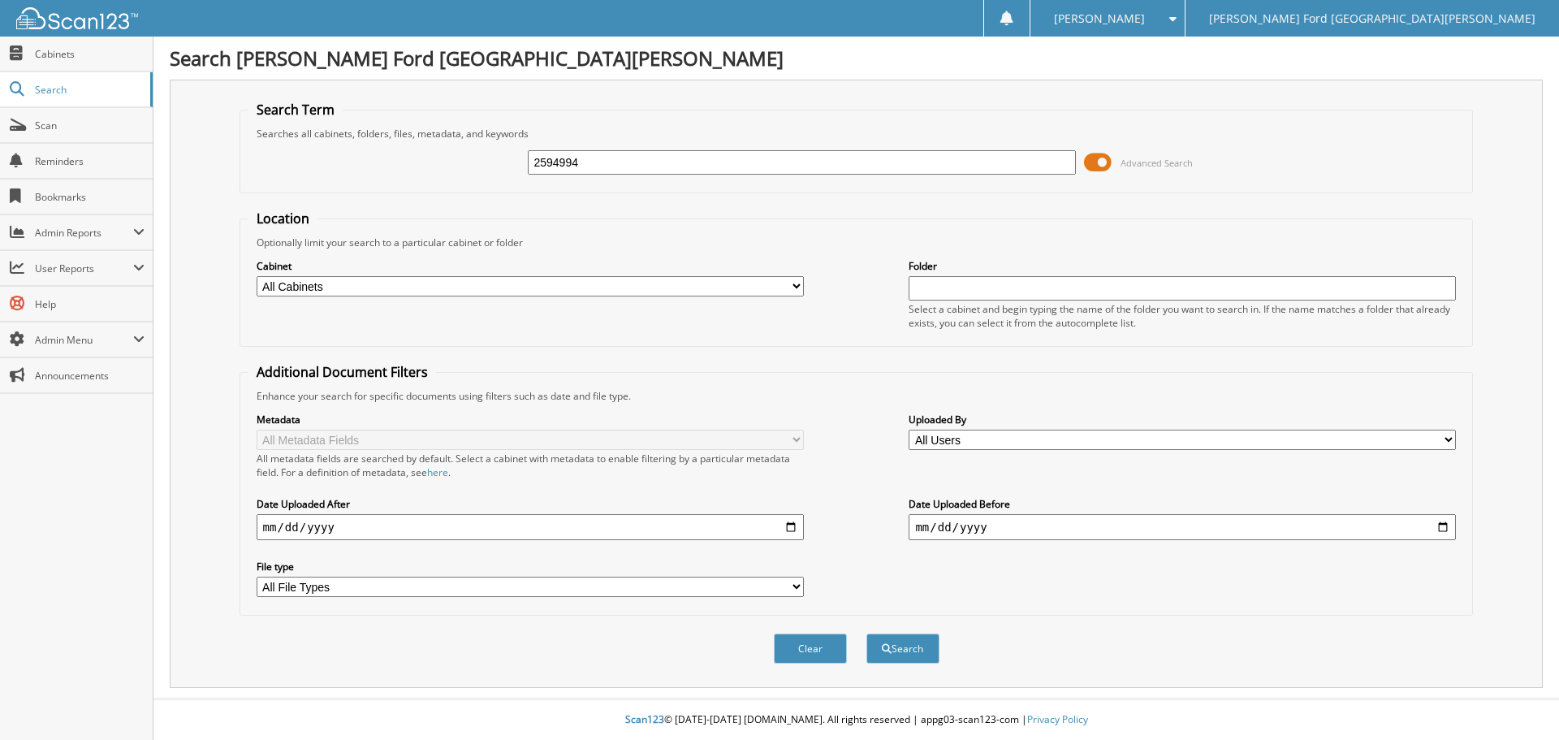 The height and width of the screenshot is (740, 1559). What do you see at coordinates (89, 375) in the screenshot?
I see `span: Announcements` at bounding box center [89, 375].